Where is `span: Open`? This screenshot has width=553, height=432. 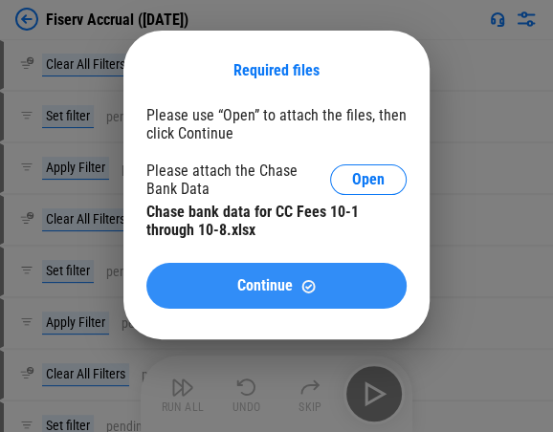 span: Open is located at coordinates (368, 180).